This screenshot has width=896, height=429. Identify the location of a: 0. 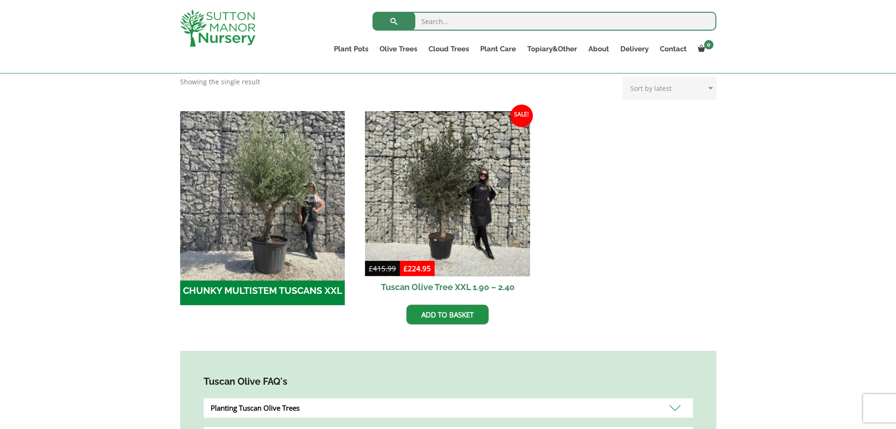
(704, 49).